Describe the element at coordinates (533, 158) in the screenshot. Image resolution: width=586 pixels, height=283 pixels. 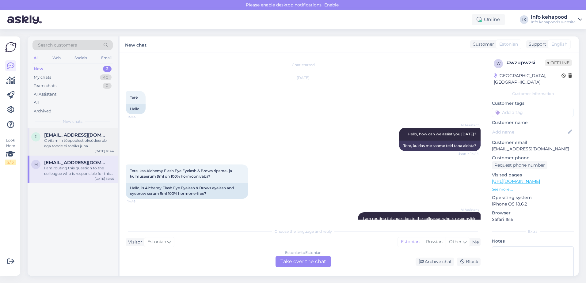
I see `p: Customer phone` at that location.